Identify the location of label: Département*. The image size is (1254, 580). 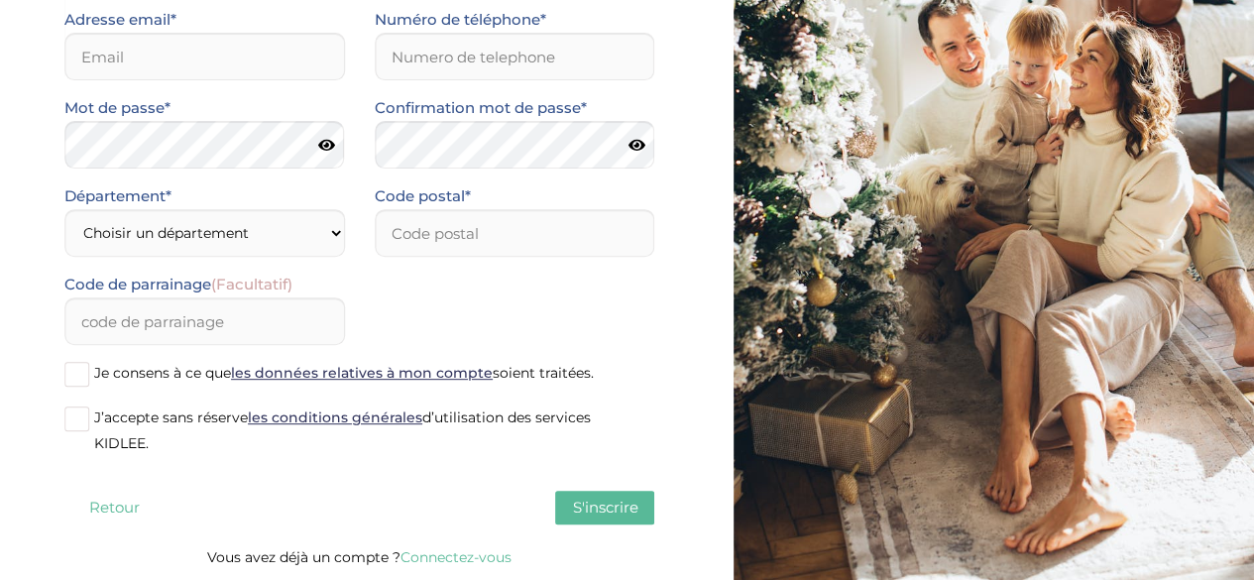
(118, 196).